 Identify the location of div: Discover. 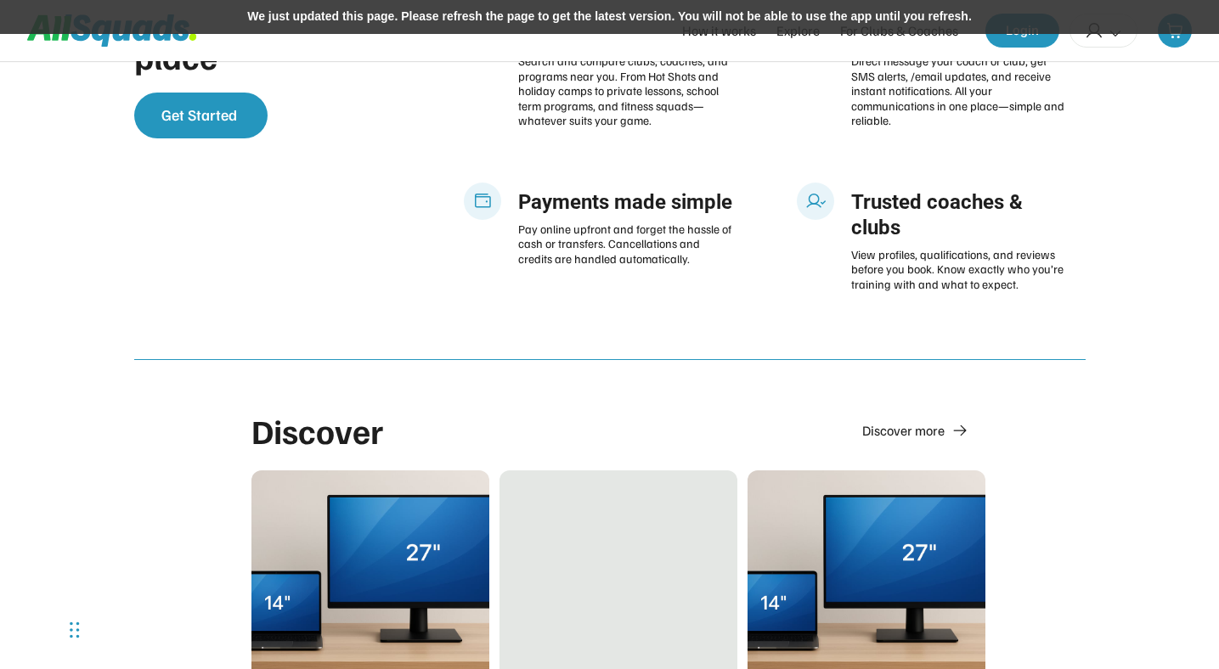
(318, 431).